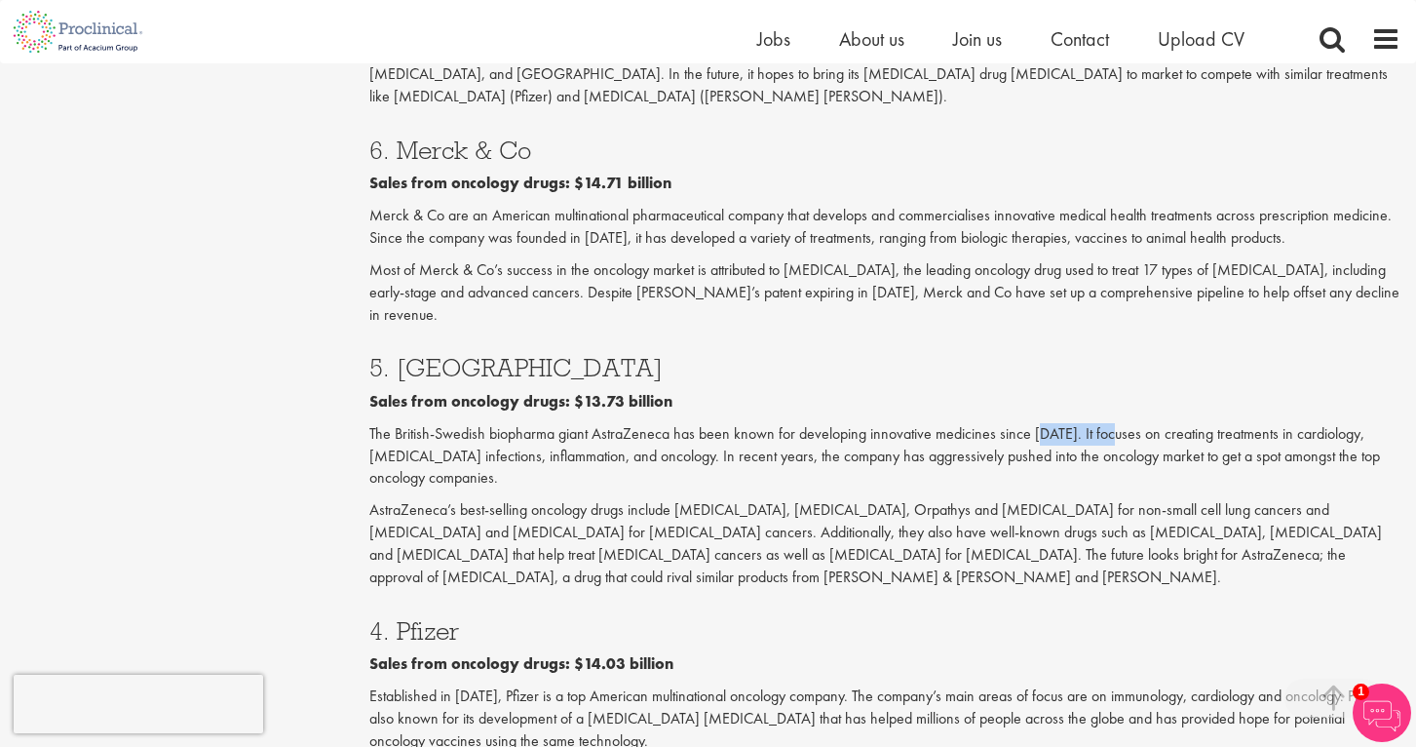  I want to click on span: Join us, so click(978, 39).